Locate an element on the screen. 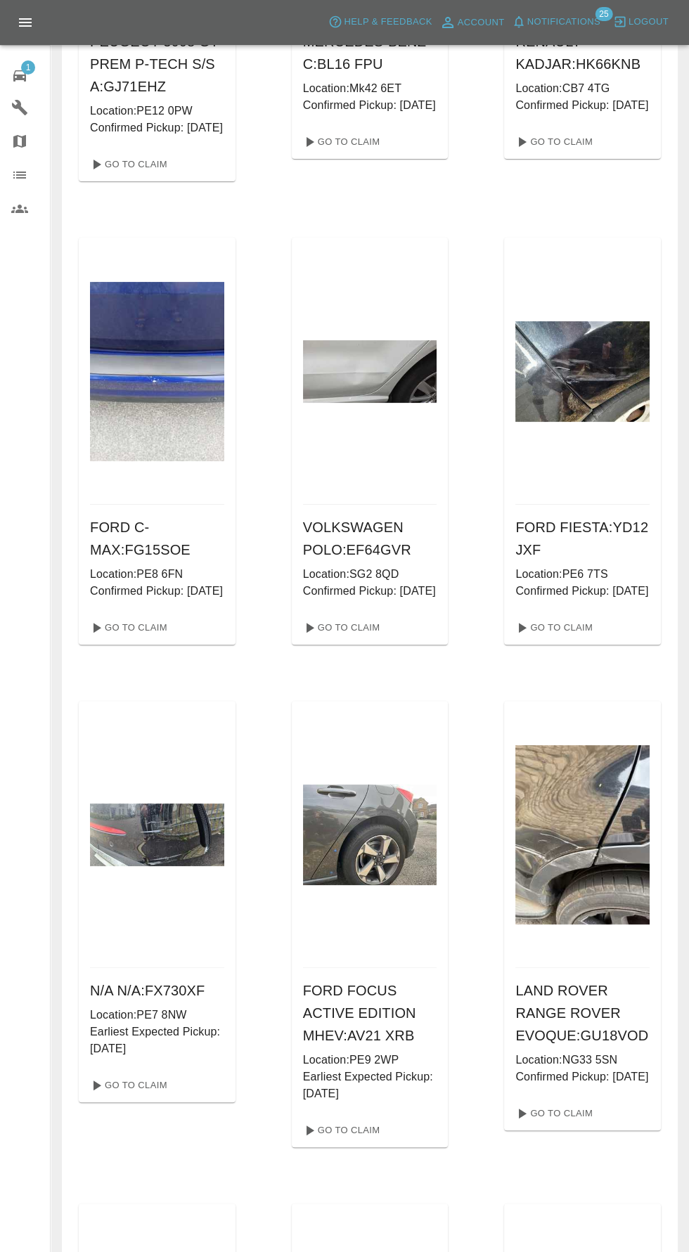  p: Location: CB7 4TG is located at coordinates (582, 89).